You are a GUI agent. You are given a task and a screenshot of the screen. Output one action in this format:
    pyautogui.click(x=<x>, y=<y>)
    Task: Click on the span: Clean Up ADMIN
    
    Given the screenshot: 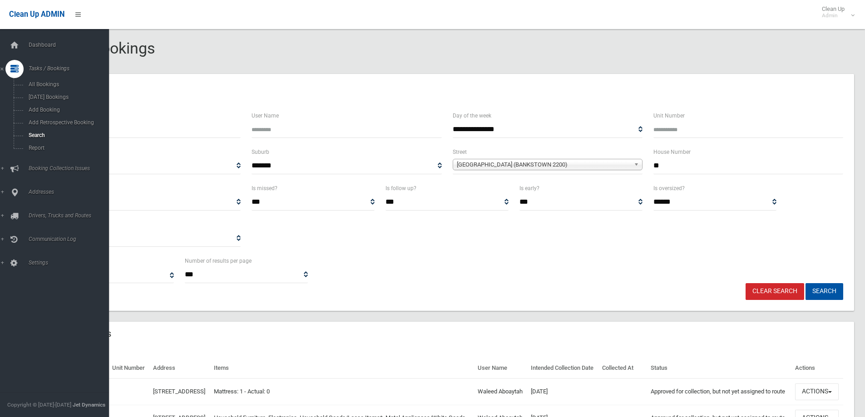 What is the action you would take?
    pyautogui.click(x=37, y=14)
    